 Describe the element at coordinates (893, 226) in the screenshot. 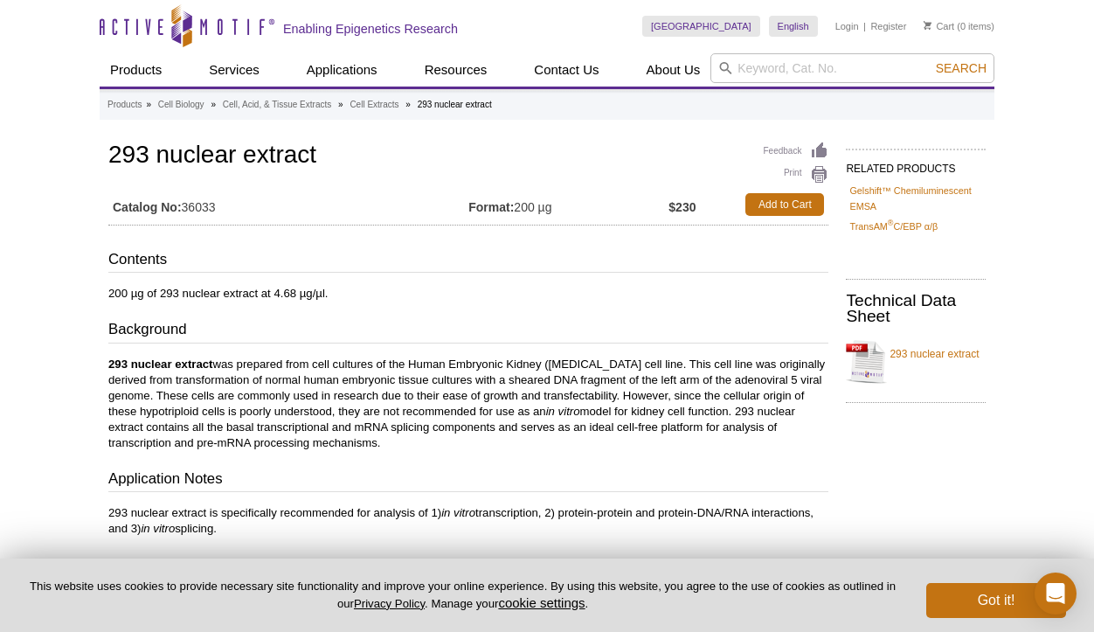

I see `a: TransAM®C/EBP α/β` at that location.